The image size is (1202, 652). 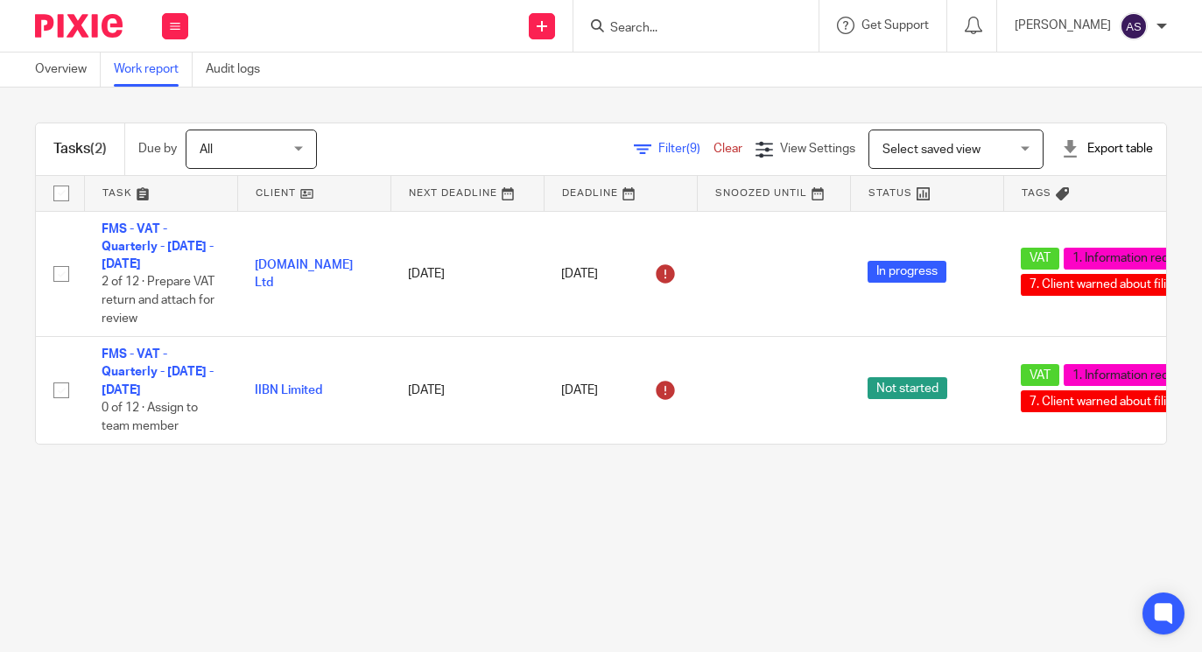 What do you see at coordinates (895, 25) in the screenshot?
I see `span: Get Support` at bounding box center [895, 25].